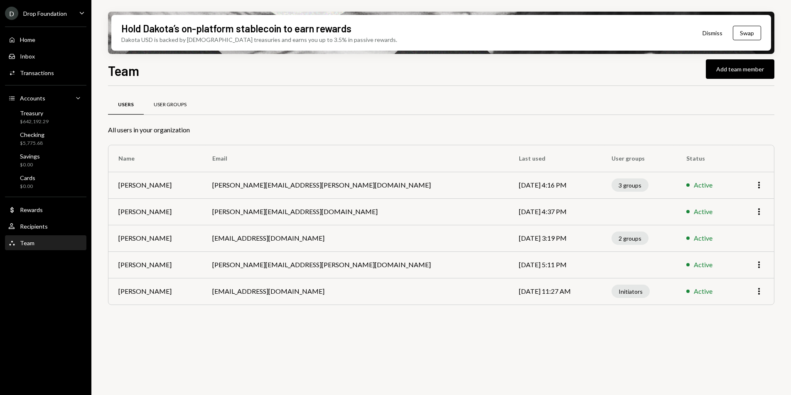 The height and width of the screenshot is (395, 791). I want to click on div: User Groups, so click(170, 105).